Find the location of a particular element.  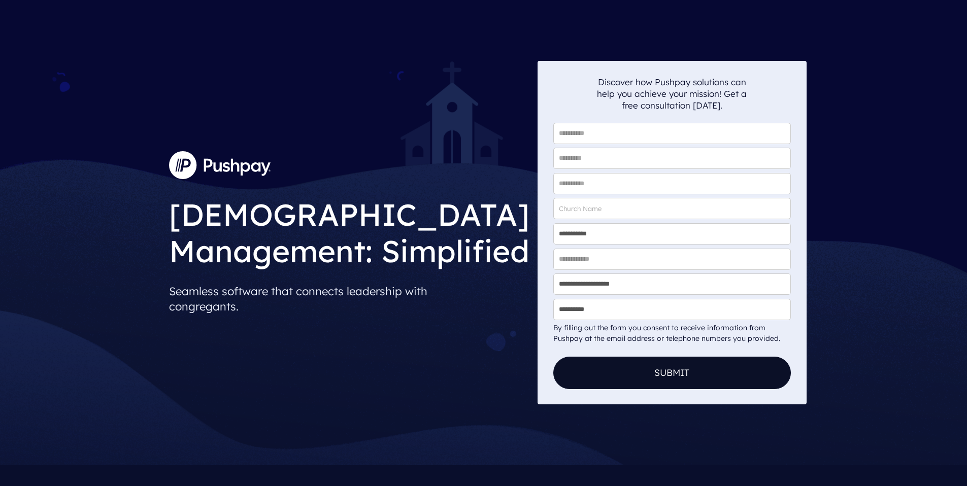

div: By filling out the form you consent to receive information from Pushpay at the email address or t... is located at coordinates (672, 333).